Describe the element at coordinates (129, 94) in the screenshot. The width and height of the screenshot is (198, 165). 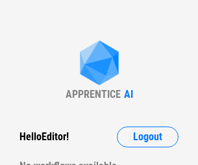
I see `div: AI` at that location.